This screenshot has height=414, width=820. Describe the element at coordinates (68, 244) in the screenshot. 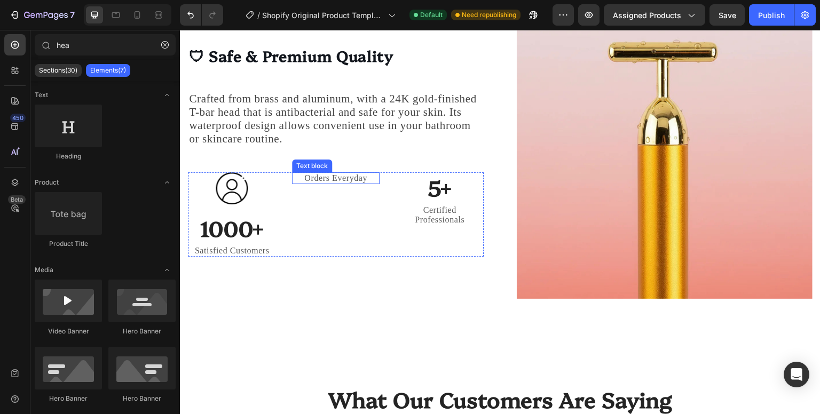

I see `div: Product Title` at that location.